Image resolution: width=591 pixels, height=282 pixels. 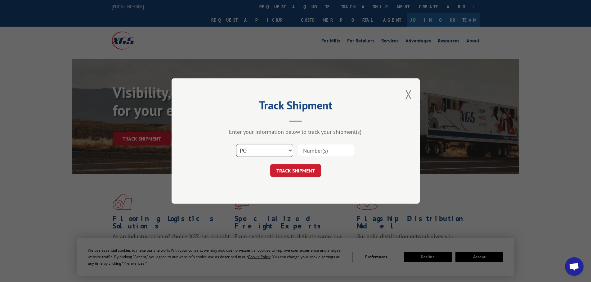 What do you see at coordinates (408, 94) in the screenshot?
I see `button: Close modal` at bounding box center [408, 94].